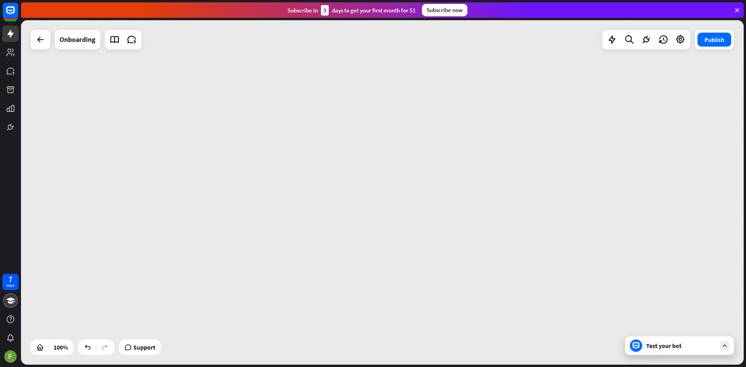 This screenshot has height=367, width=746. I want to click on a: 7 days, so click(10, 282).